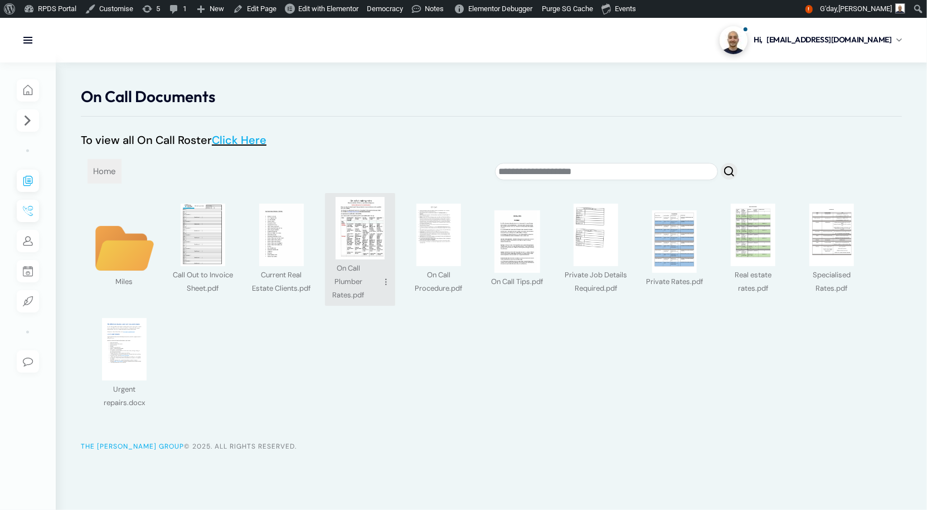 The height and width of the screenshot is (510, 927). Describe the element at coordinates (675, 280) in the screenshot. I see `div: Private Rates.pdf` at that location.